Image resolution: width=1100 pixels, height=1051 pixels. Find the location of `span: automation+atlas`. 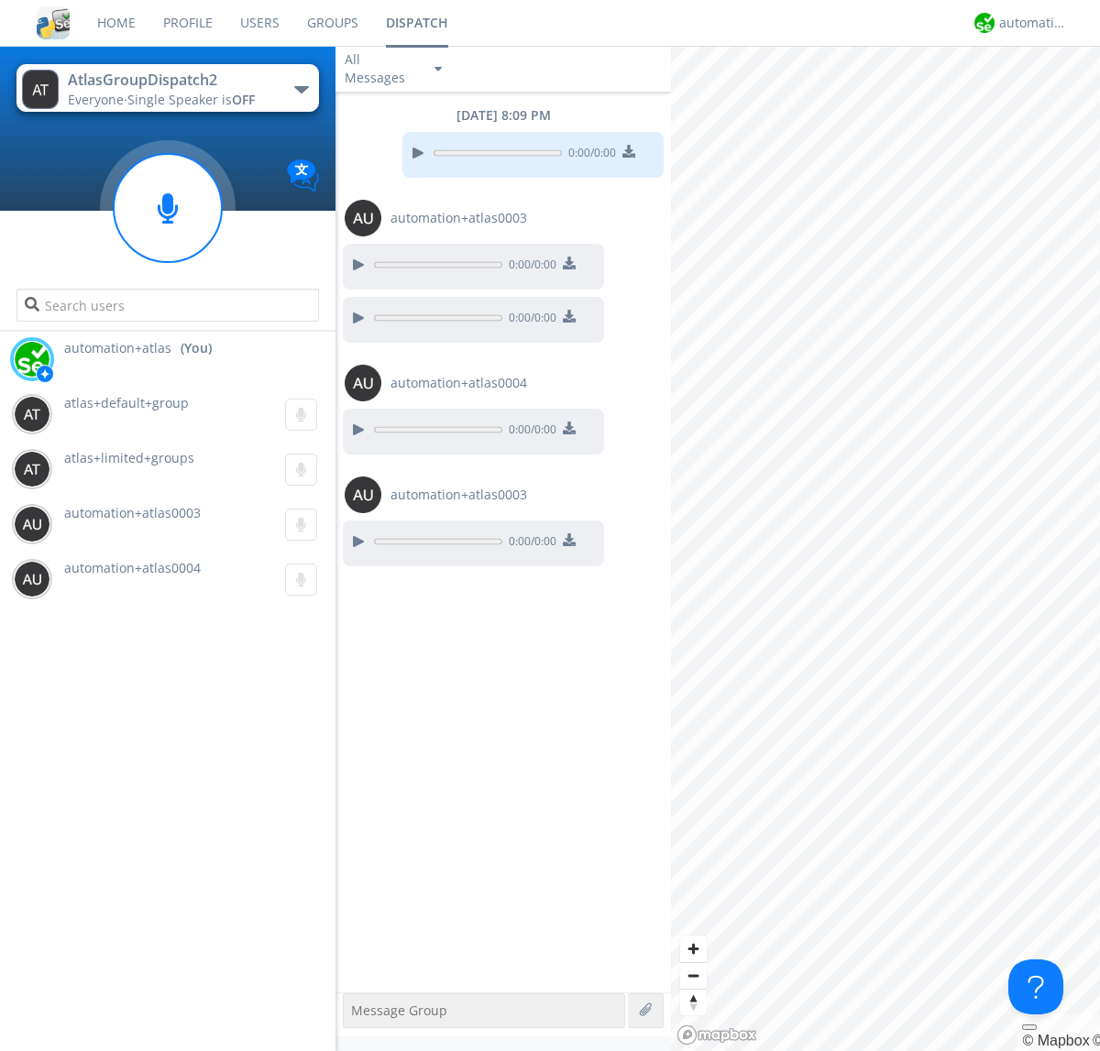

span: automation+atlas is located at coordinates (117, 348).